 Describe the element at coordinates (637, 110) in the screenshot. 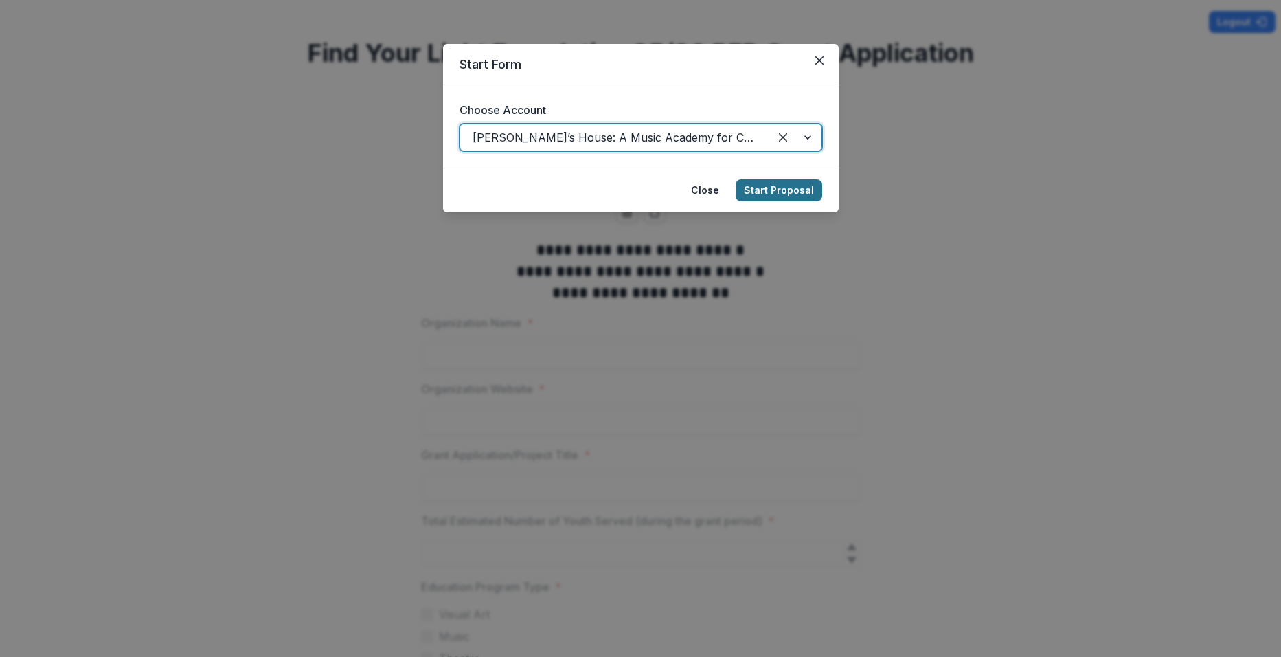

I see `label: Choose Account` at that location.